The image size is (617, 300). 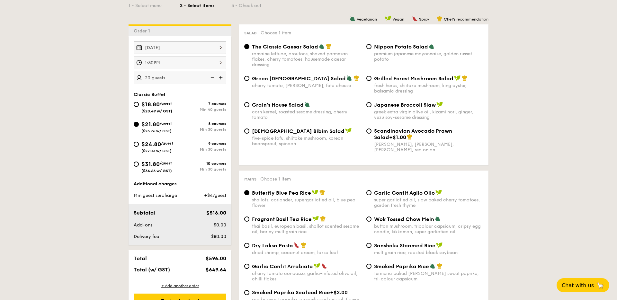 What do you see at coordinates (583, 285) in the screenshot?
I see `button: Chat with us🦙` at bounding box center [583, 285].